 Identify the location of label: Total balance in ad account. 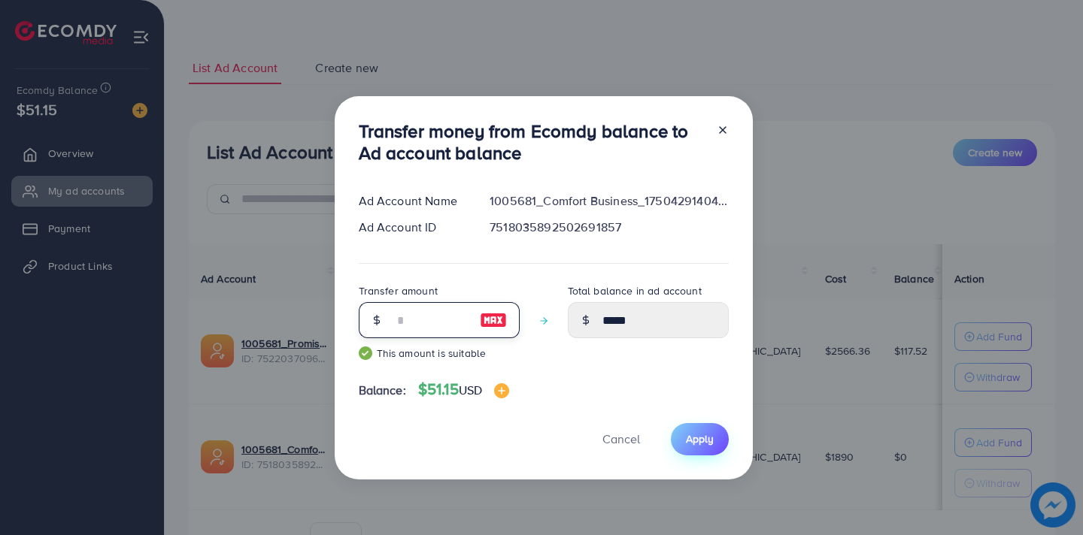
(635, 291).